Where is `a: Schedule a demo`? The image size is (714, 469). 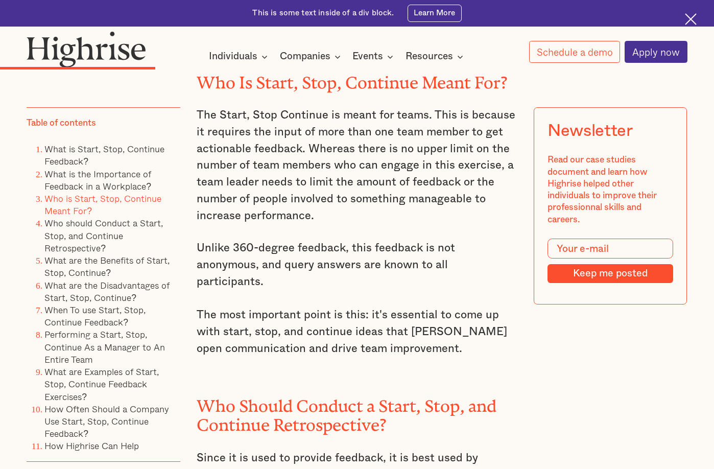 a: Schedule a demo is located at coordinates (574, 52).